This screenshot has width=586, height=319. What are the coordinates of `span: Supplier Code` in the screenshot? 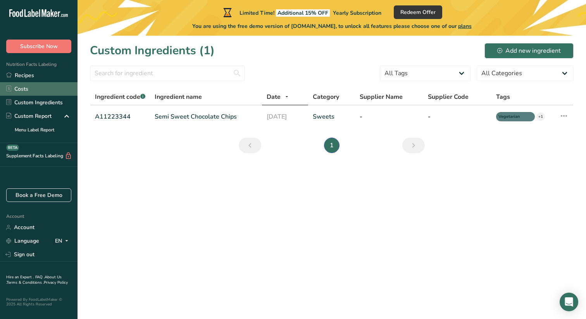 It's located at (448, 97).